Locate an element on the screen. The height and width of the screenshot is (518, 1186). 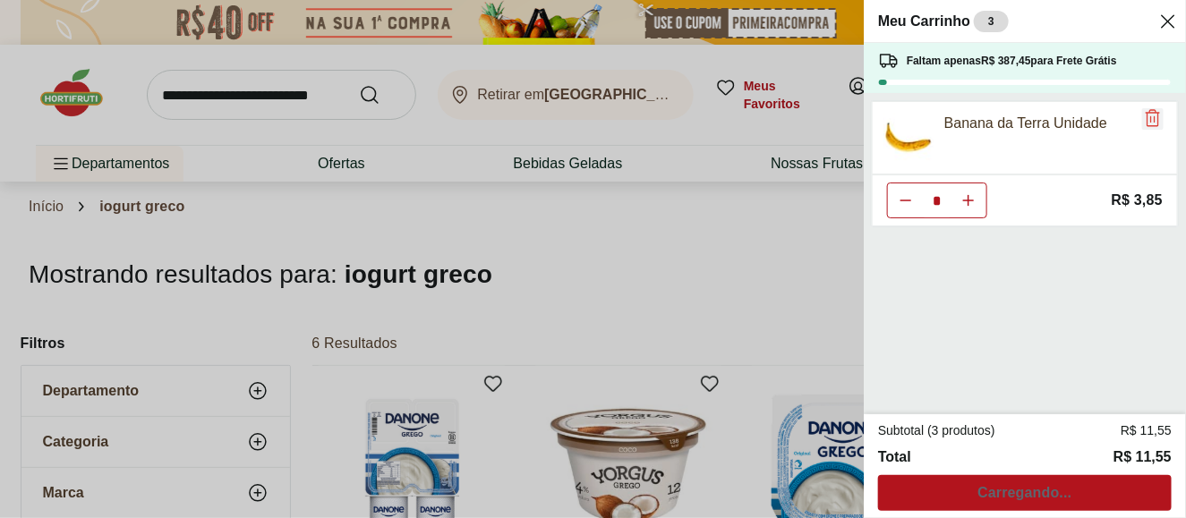
span: Subtotal (3 produtos) is located at coordinates (936, 431).